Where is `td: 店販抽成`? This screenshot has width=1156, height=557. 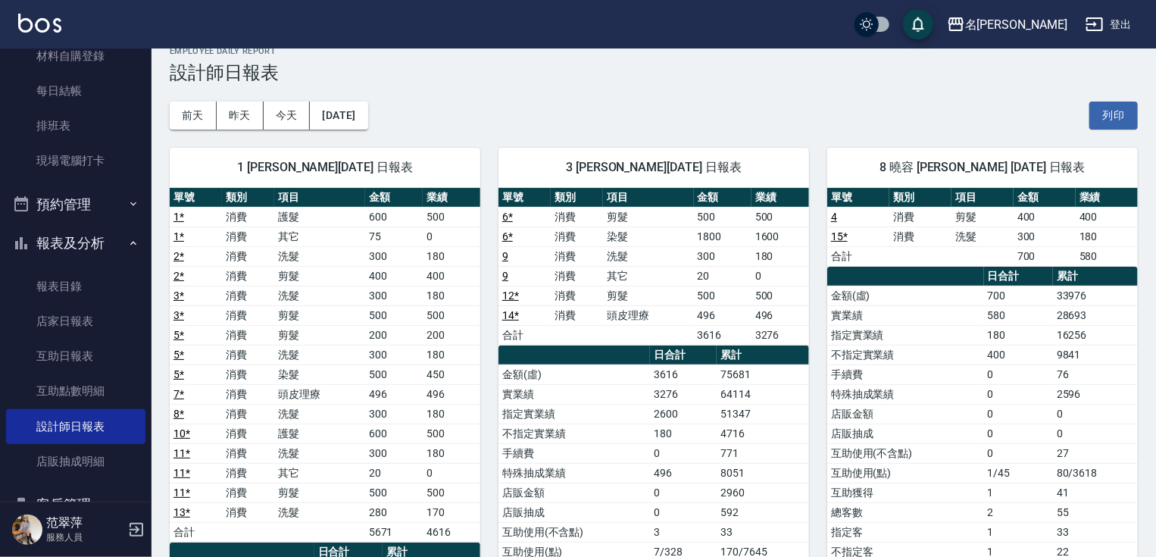
td: 店販抽成 is located at coordinates (574, 512).